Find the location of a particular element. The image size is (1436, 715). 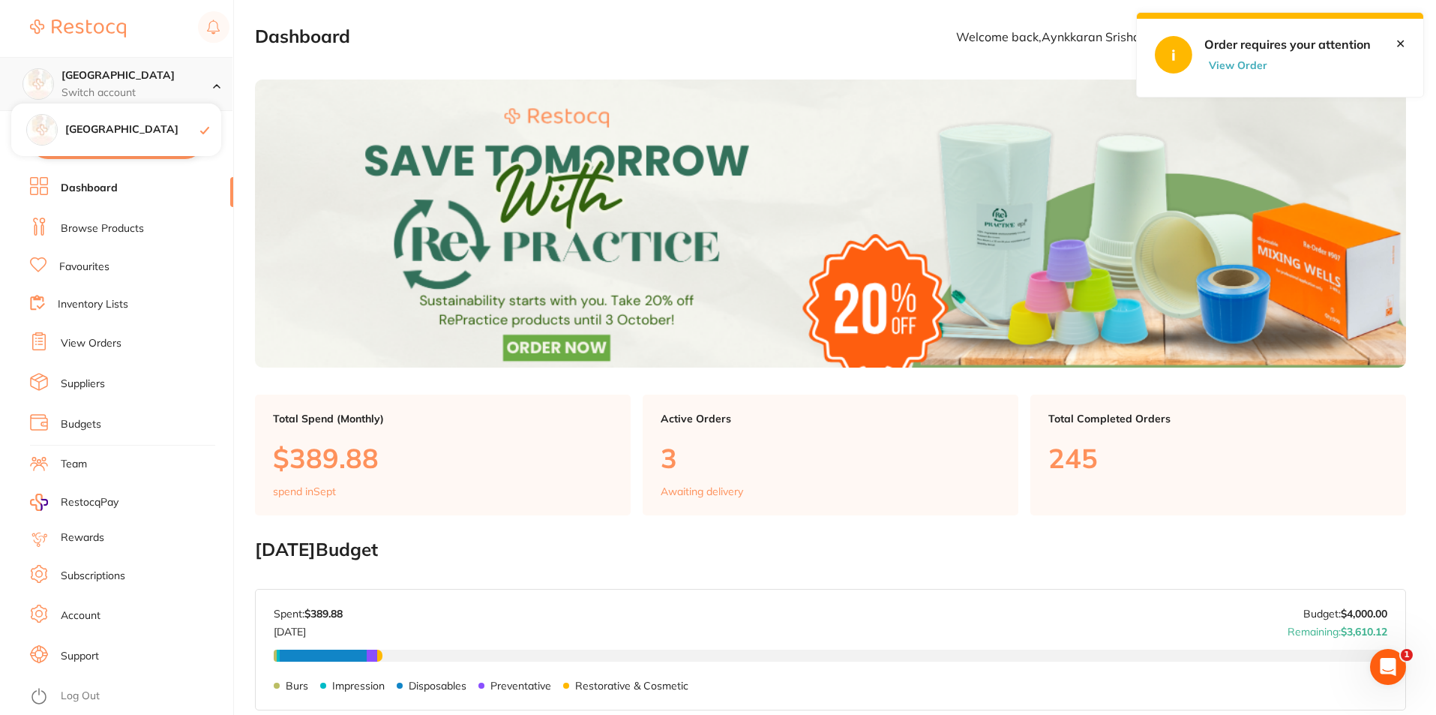

p: Switch account is located at coordinates (137, 93).